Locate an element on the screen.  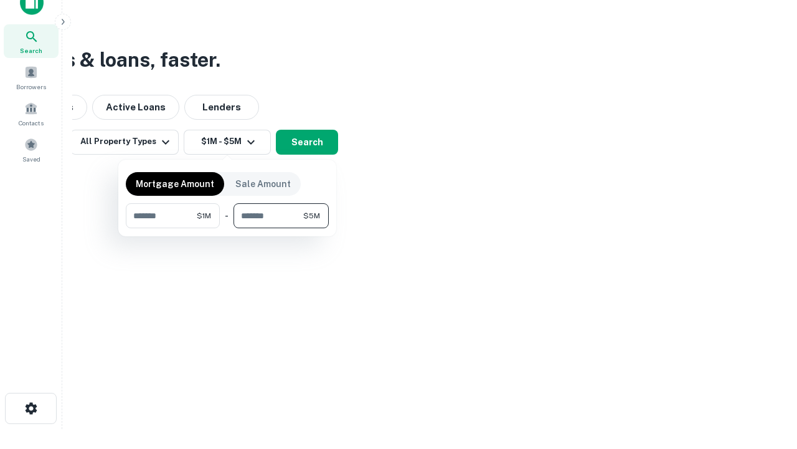
p: Sale Amount is located at coordinates (263, 184).